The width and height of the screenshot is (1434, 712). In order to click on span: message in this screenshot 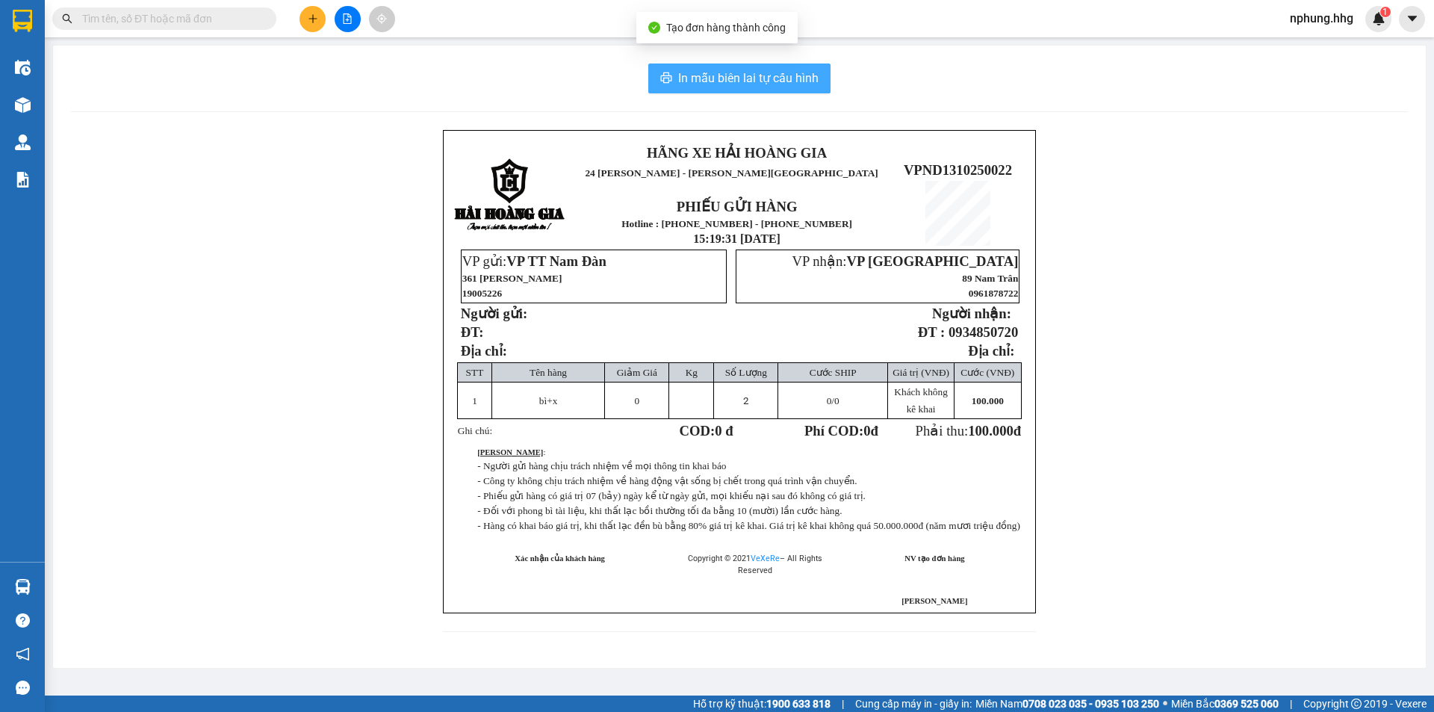, I will do `click(22, 687)`.